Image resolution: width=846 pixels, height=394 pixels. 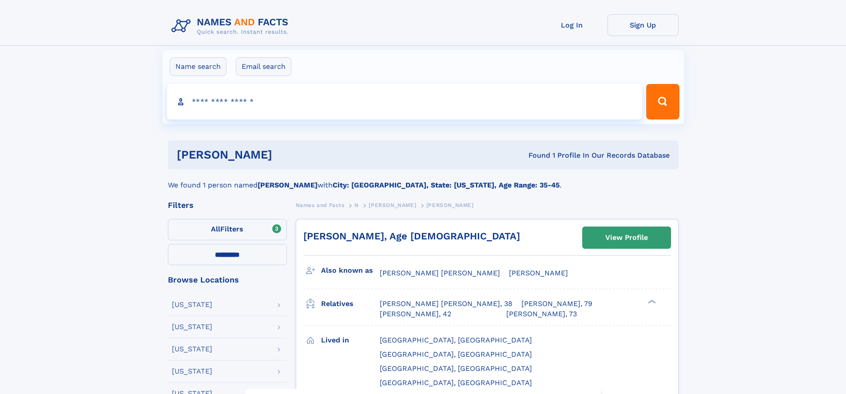 I want to click on a: Names and Facts, so click(x=320, y=205).